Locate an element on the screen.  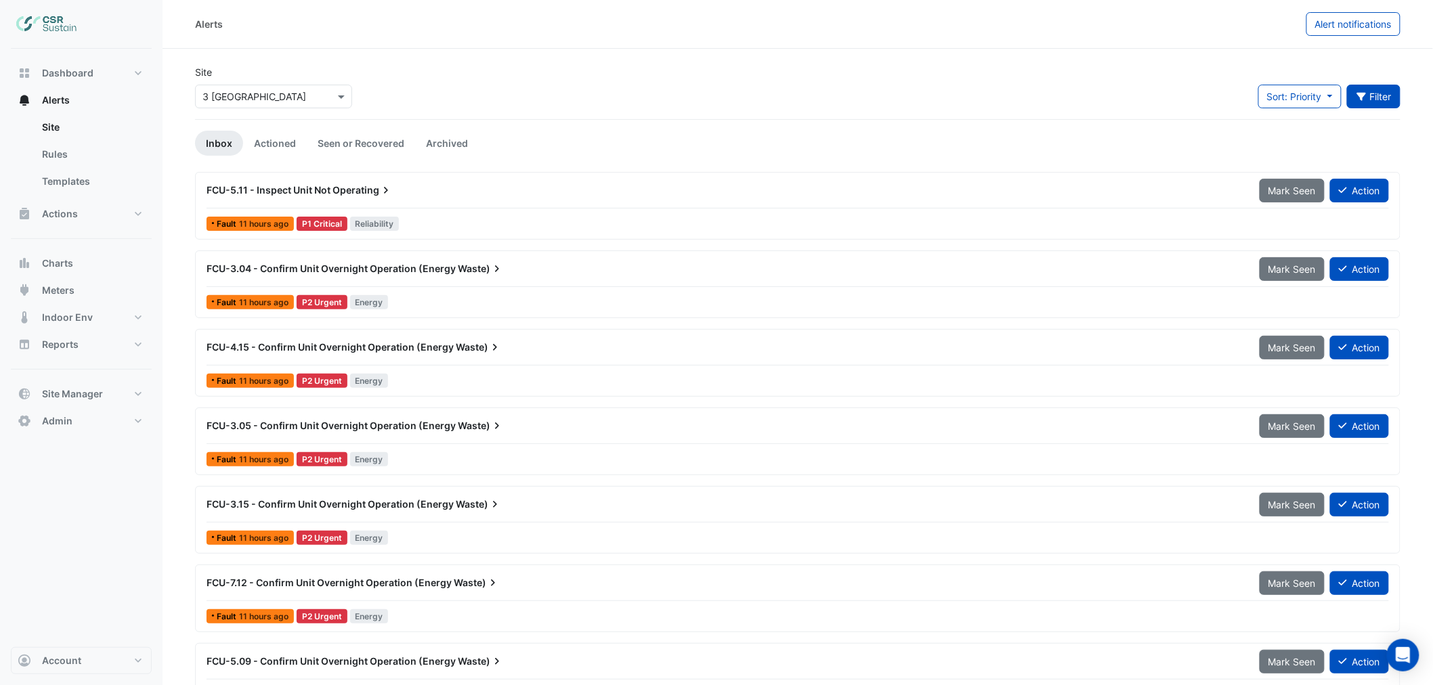
app-icon: Dashboard is located at coordinates (24, 73).